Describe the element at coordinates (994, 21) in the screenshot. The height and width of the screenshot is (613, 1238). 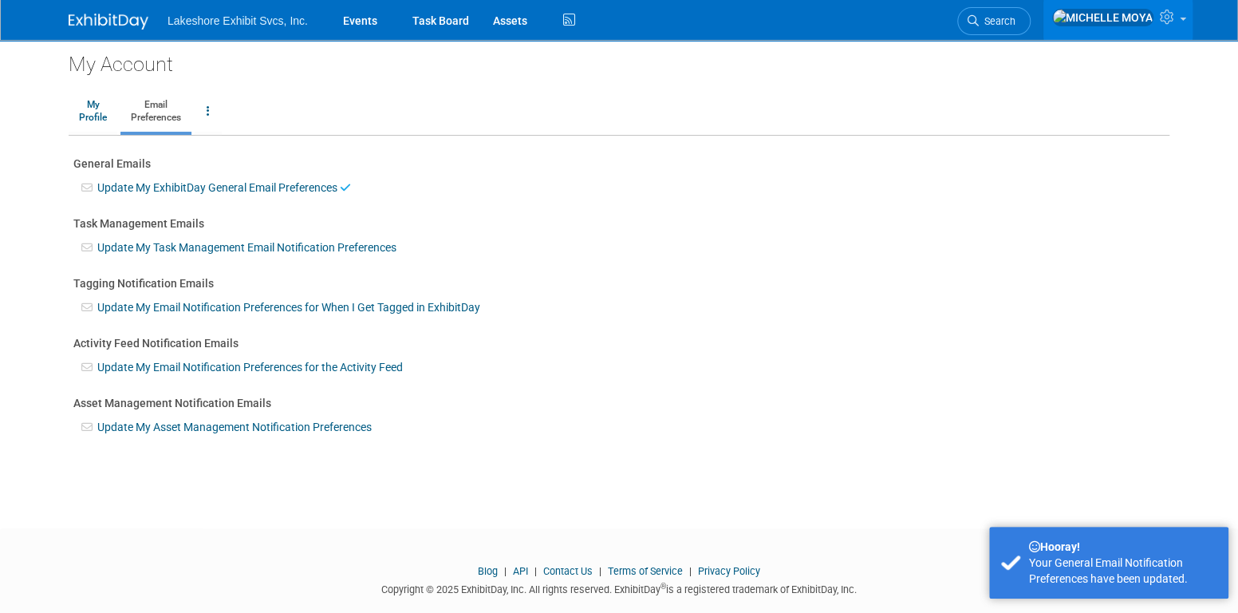
I see `a: Search` at that location.